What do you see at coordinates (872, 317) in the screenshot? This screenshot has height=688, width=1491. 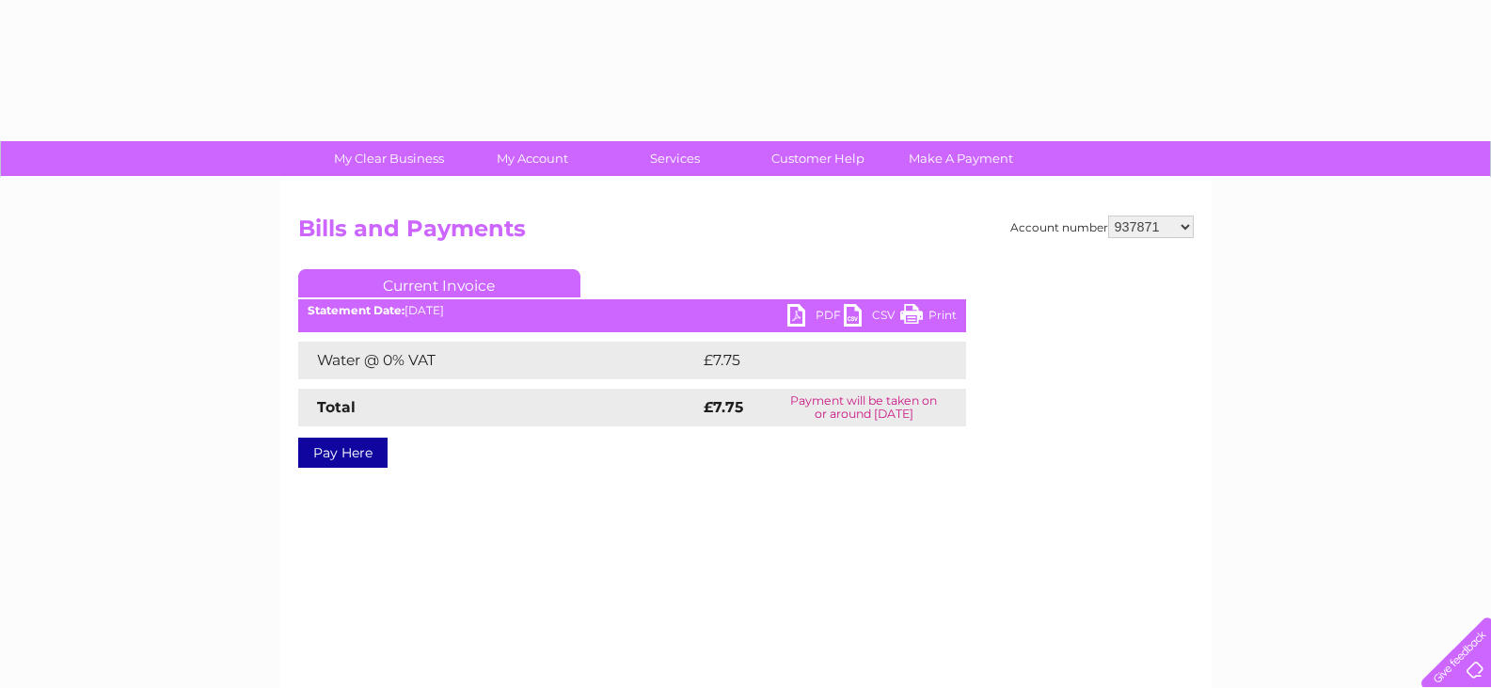 I see `a: CSV` at bounding box center [872, 317].